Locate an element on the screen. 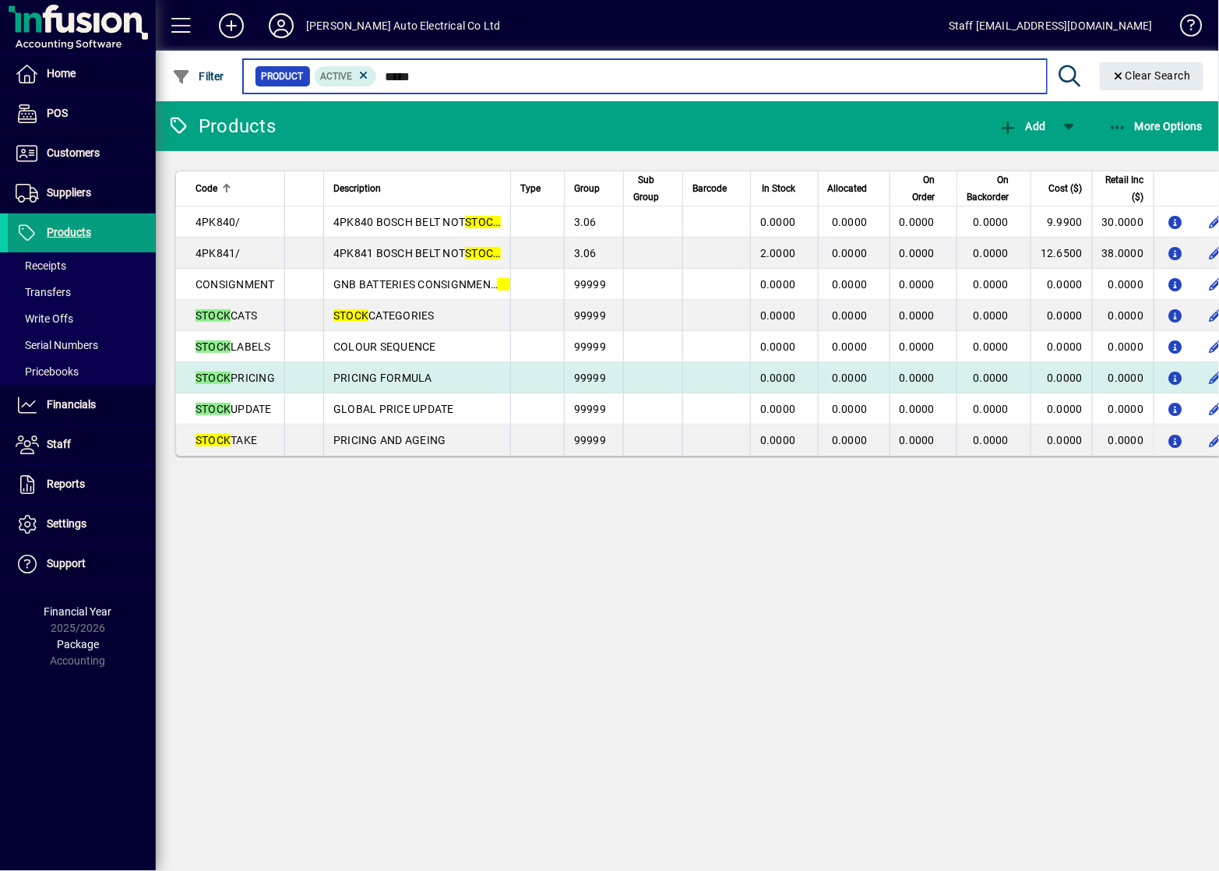 This screenshot has width=1219, height=871. span: Clear Search is located at coordinates (1152, 76).